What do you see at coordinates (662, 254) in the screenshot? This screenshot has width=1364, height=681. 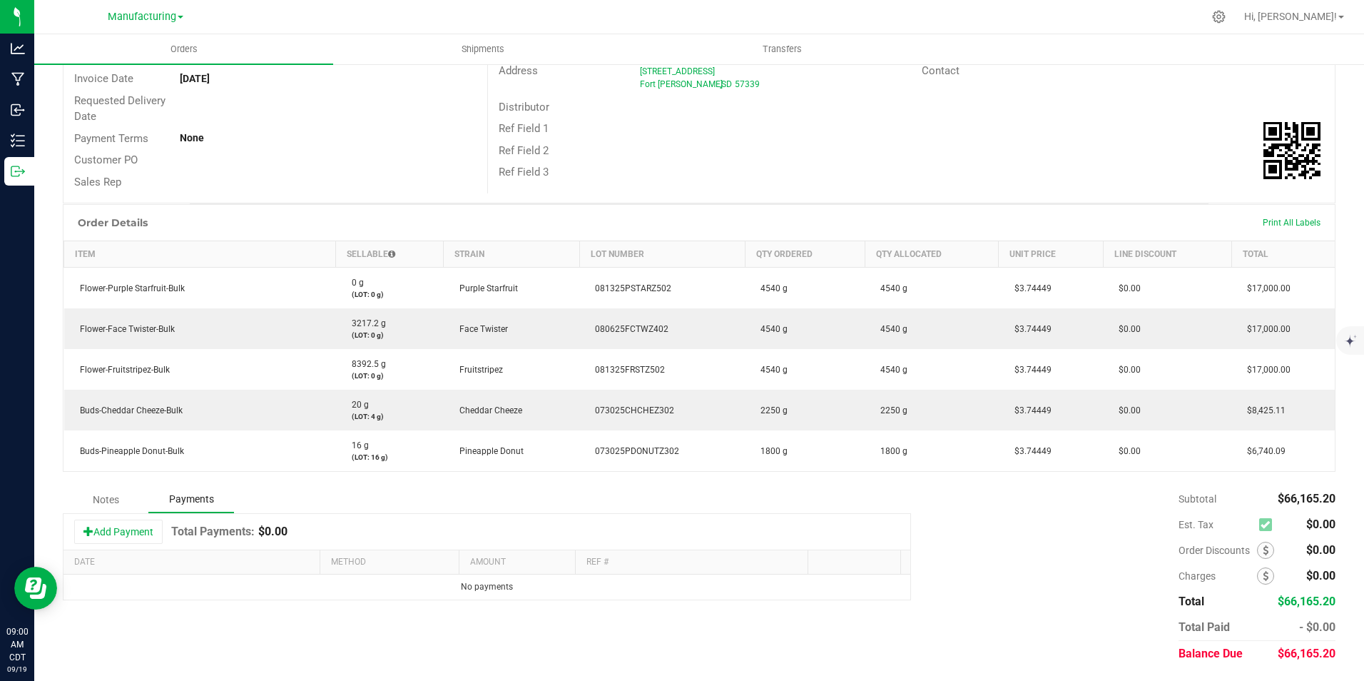 I see `th: Lot Number` at bounding box center [662, 254].